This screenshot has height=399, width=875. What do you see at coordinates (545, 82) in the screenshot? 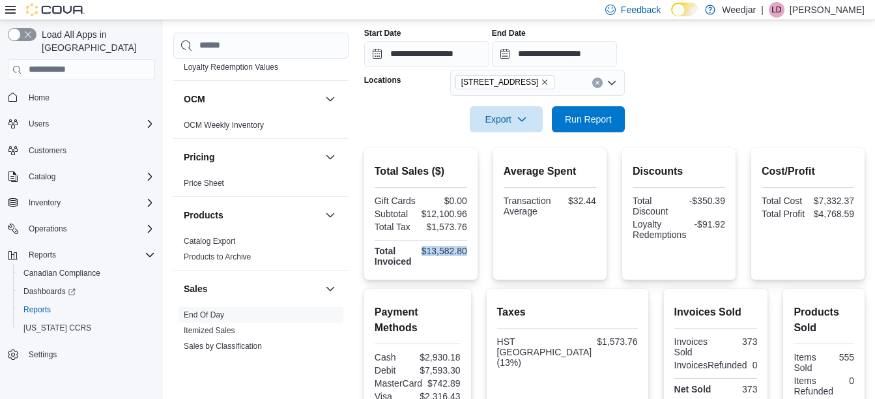
I see `button: Remove 355 Oakwood Ave from selection in this group` at bounding box center [545, 82].